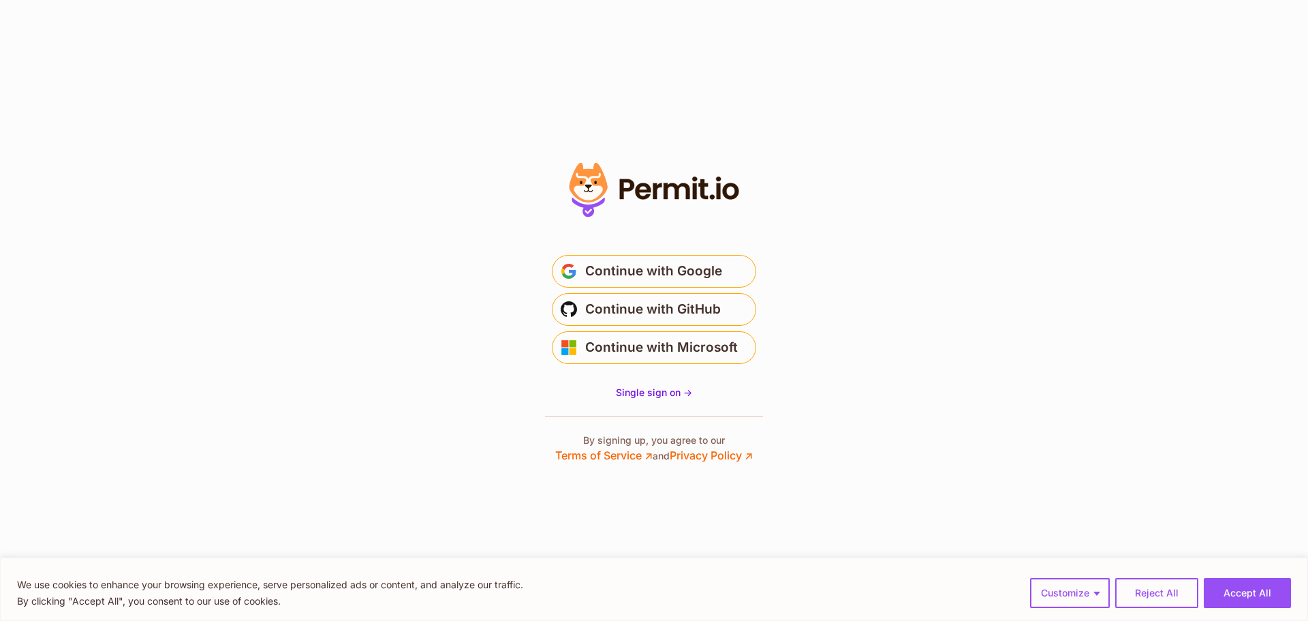 This screenshot has width=1308, height=621. I want to click on button: Reject All, so click(1157, 593).